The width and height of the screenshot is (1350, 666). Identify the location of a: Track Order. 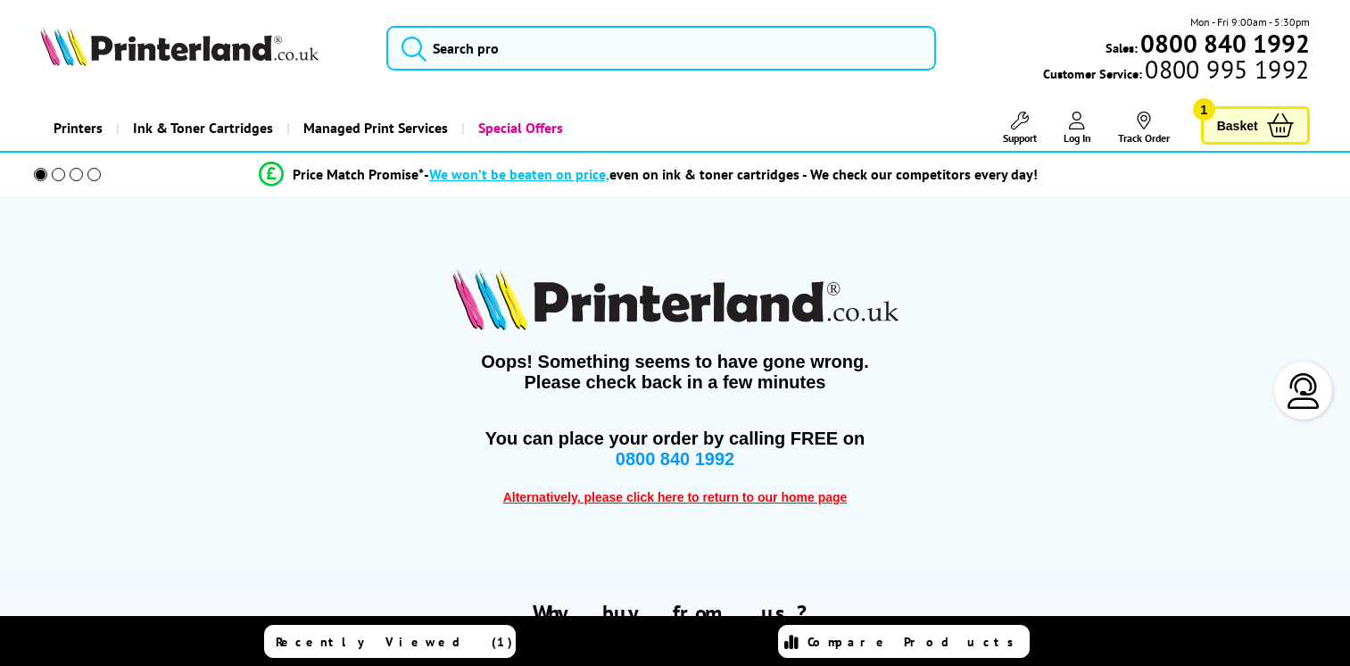
(1144, 128).